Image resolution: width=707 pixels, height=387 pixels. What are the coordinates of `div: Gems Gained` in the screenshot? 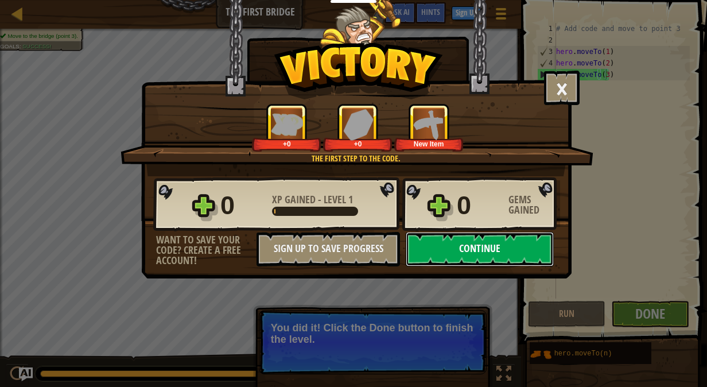 It's located at (534, 205).